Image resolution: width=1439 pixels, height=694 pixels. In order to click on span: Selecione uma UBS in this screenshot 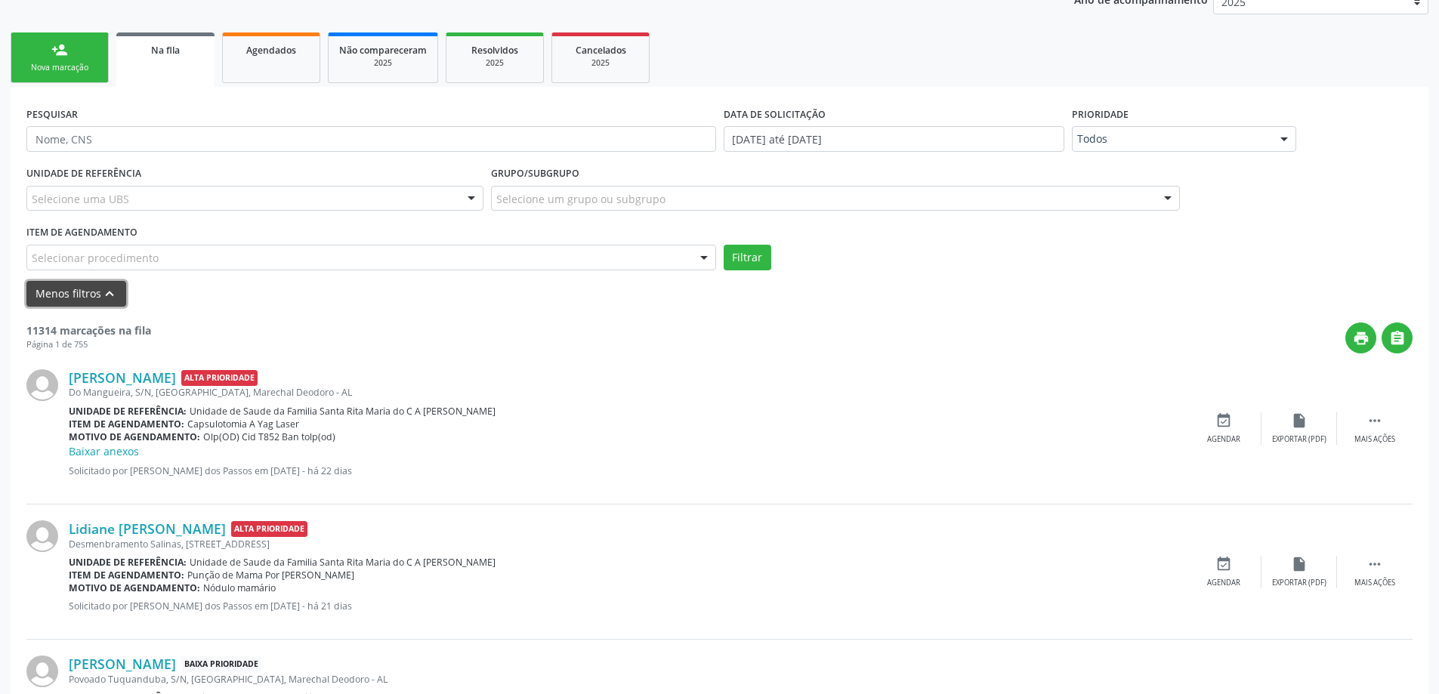, I will do `click(80, 199)`.